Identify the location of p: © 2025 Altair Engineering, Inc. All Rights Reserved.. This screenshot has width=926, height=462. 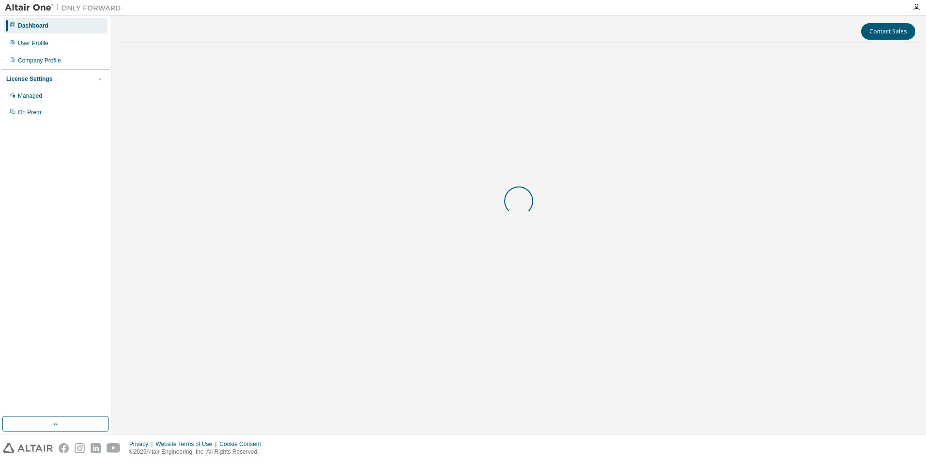
(198, 452).